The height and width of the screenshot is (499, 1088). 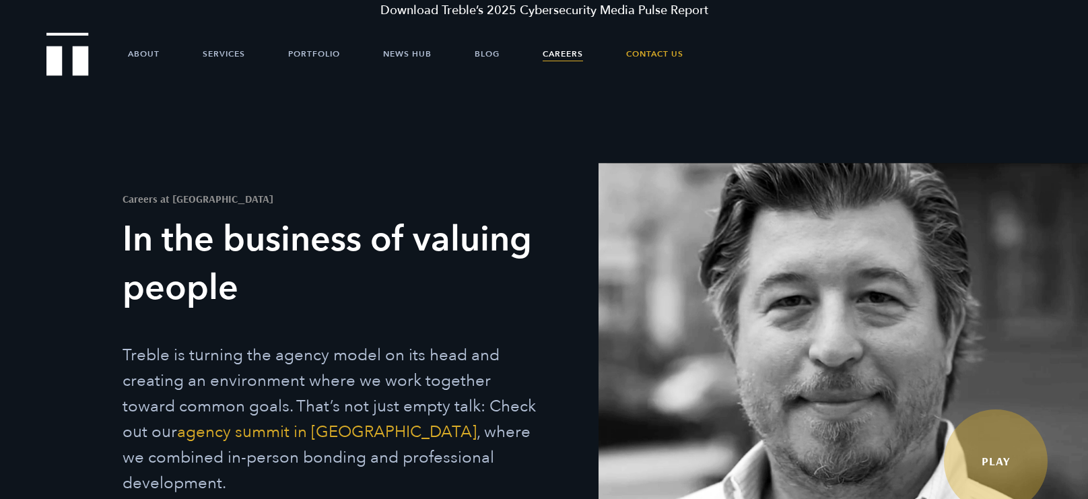 I want to click on img: Treble logo, so click(x=67, y=54).